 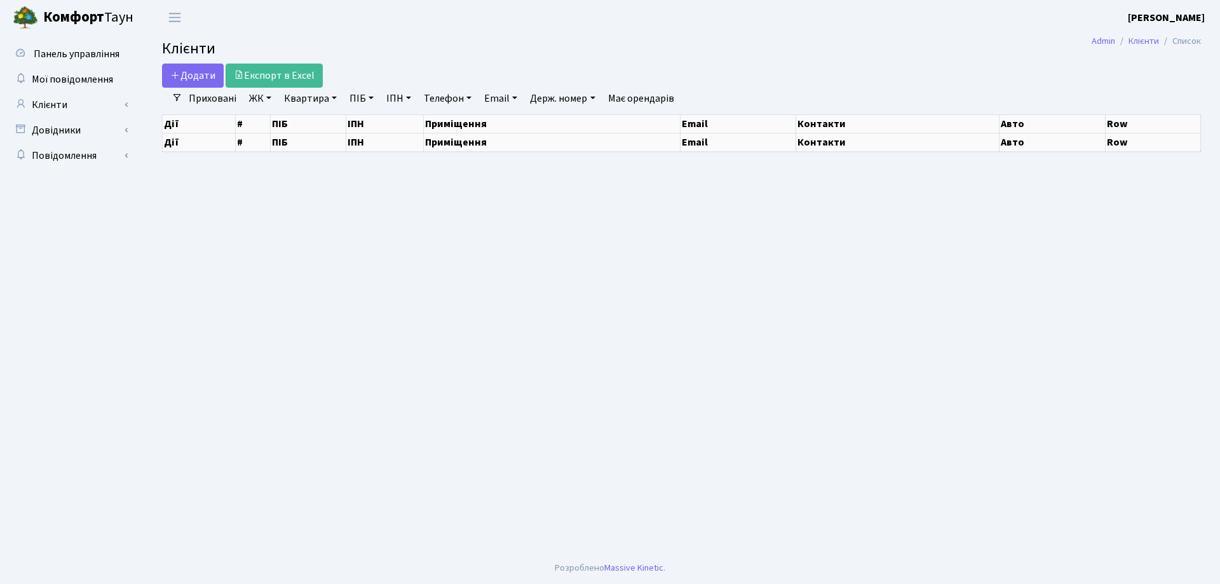 What do you see at coordinates (398, 98) in the screenshot?
I see `a: ІПН` at bounding box center [398, 98].